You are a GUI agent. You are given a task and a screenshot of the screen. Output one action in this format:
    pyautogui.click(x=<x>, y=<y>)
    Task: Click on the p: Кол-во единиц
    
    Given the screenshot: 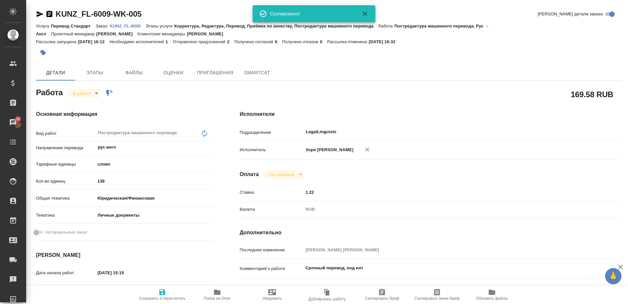 What is the action you would take?
    pyautogui.click(x=65, y=181)
    